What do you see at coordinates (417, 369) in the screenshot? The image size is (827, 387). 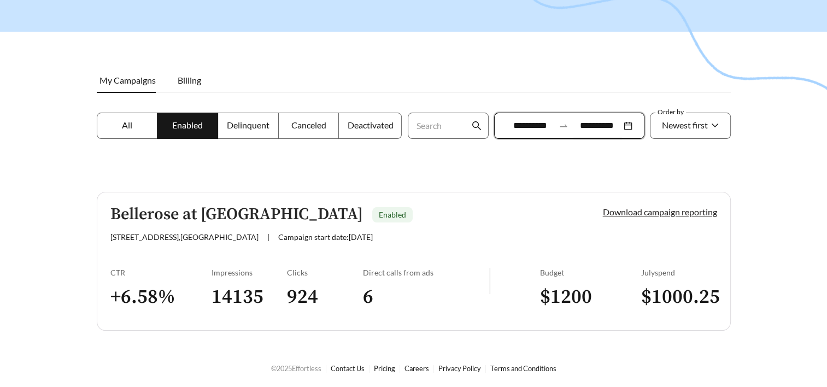 I see `a: Careers` at bounding box center [417, 369].